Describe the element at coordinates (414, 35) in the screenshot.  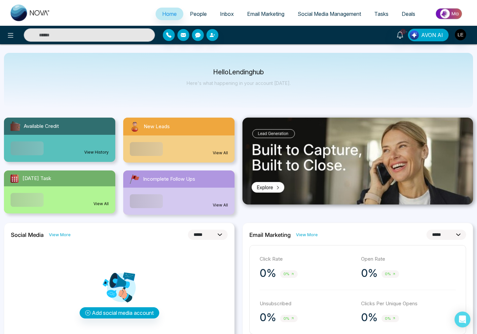
I see `img: Lead Flow` at that location.